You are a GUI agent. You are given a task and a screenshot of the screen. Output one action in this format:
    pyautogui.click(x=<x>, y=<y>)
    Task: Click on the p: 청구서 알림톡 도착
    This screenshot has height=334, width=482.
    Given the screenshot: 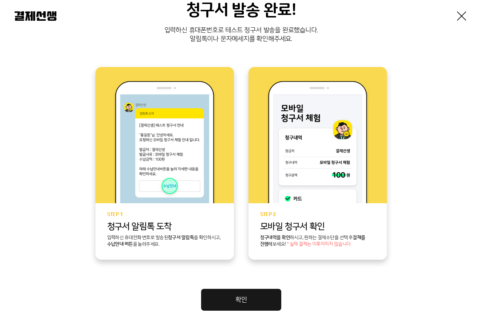 What is the action you would take?
    pyautogui.click(x=165, y=227)
    